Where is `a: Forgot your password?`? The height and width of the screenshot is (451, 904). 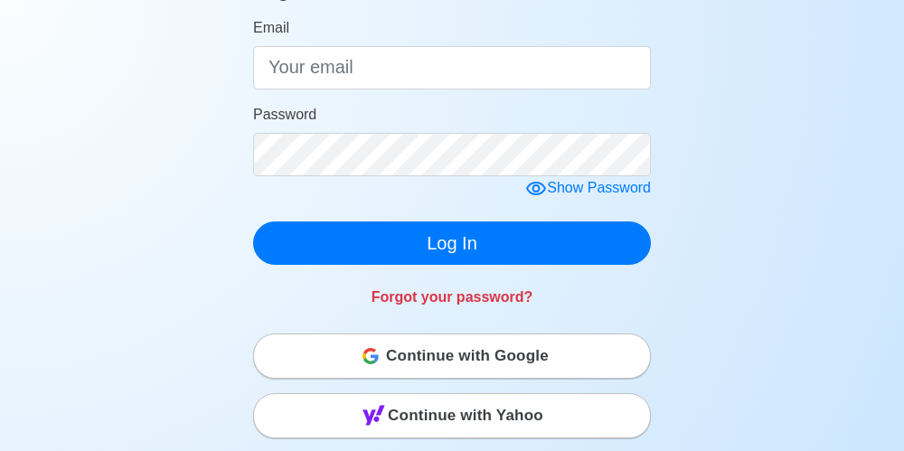
a: Forgot your password? is located at coordinates (452, 297).